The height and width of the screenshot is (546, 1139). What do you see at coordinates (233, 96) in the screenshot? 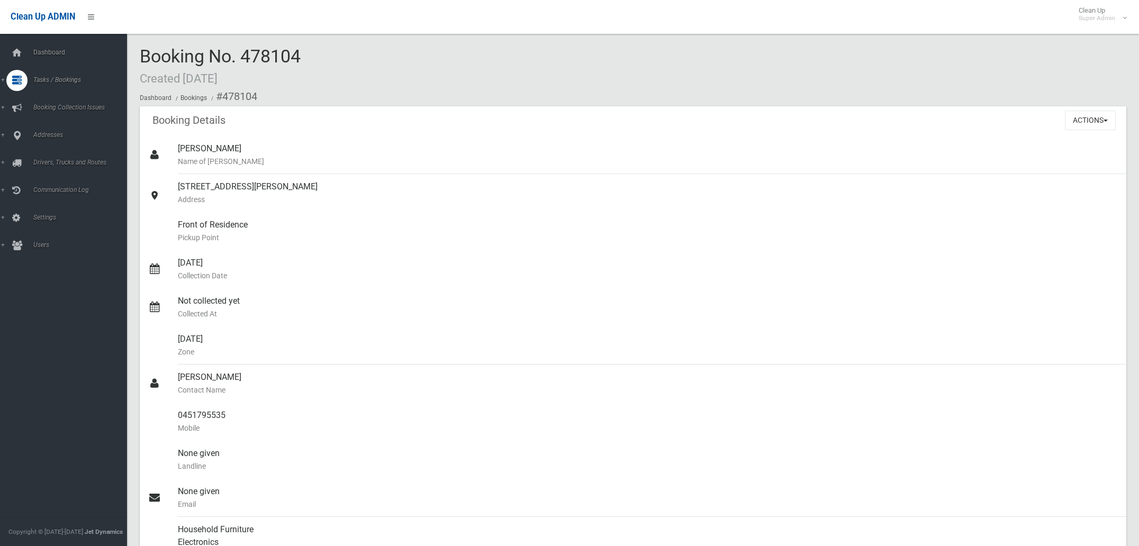
I see `li: #478104` at bounding box center [233, 96].